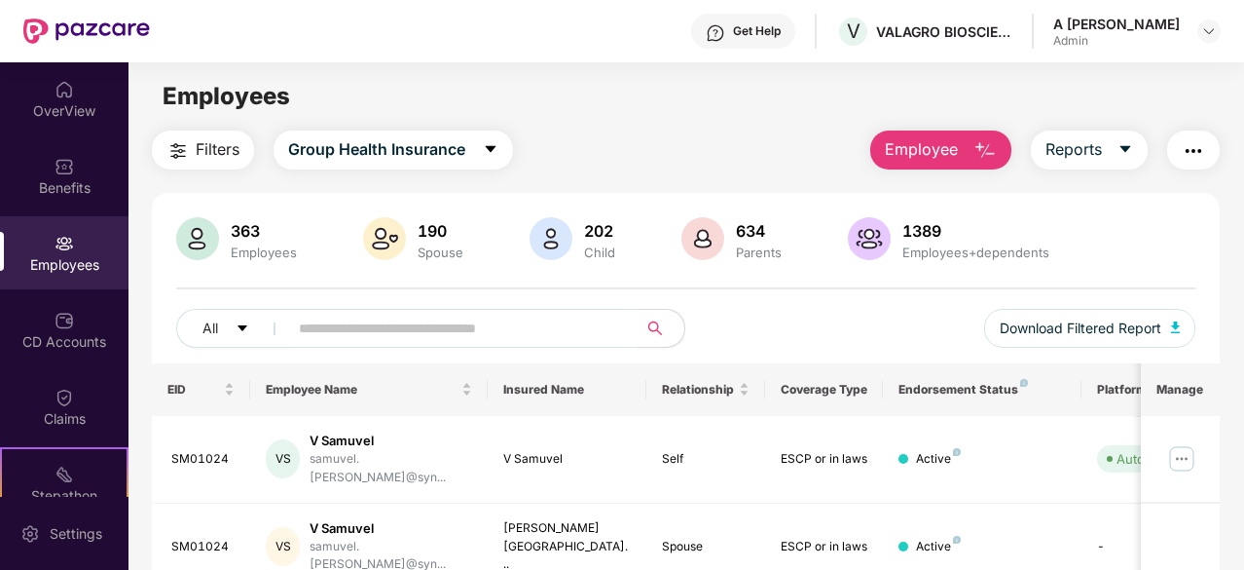 The height and width of the screenshot is (570, 1244). What do you see at coordinates (361, 389) in the screenshot?
I see `span: Employee Name` at bounding box center [361, 389].